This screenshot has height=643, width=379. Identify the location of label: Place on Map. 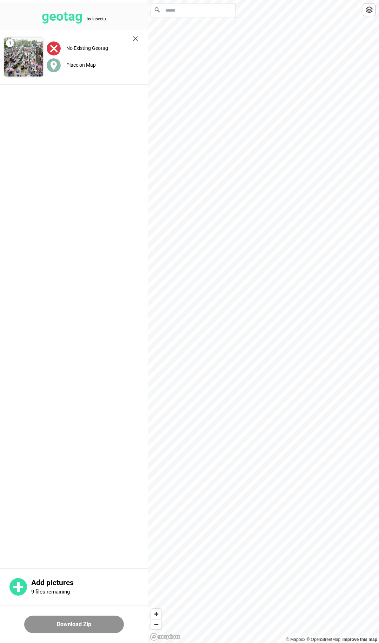
(81, 65).